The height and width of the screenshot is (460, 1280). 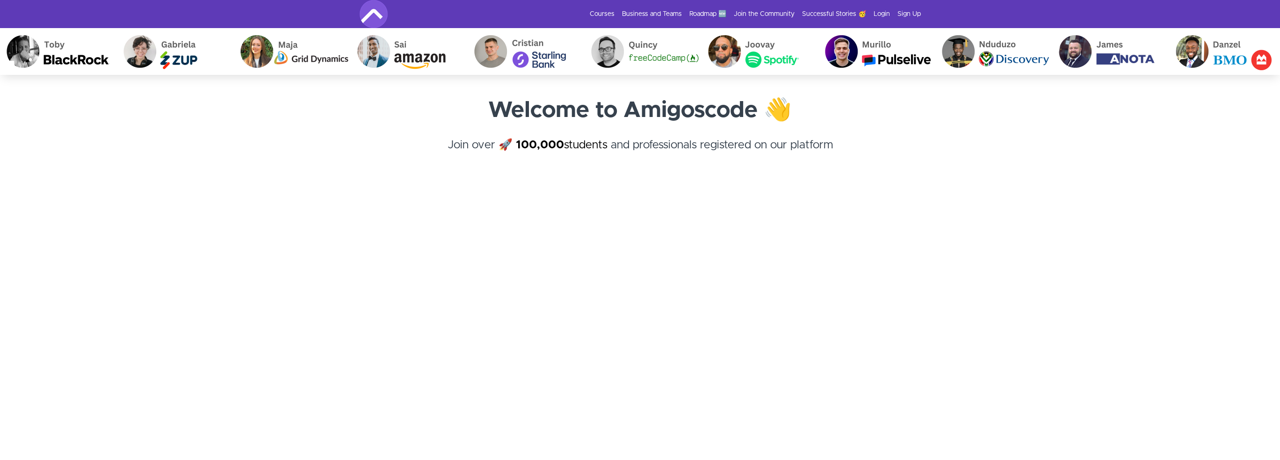 What do you see at coordinates (643, 51) in the screenshot?
I see `img: Quincy` at bounding box center [643, 51].